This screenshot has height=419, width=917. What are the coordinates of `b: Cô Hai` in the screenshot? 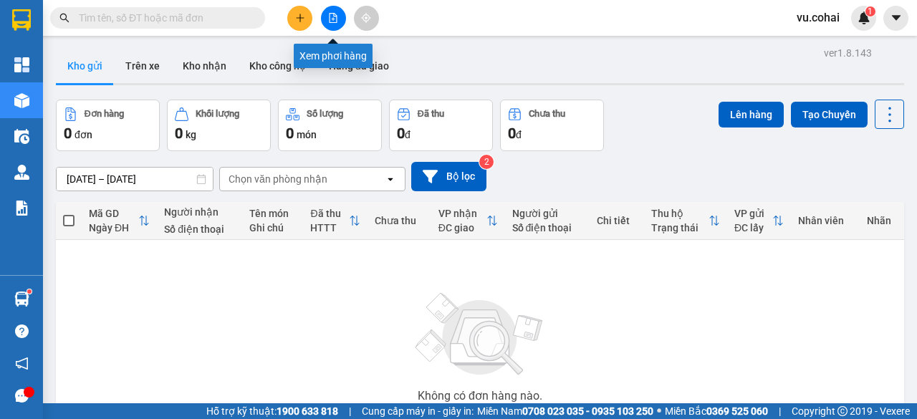 It's located at (66, 21).